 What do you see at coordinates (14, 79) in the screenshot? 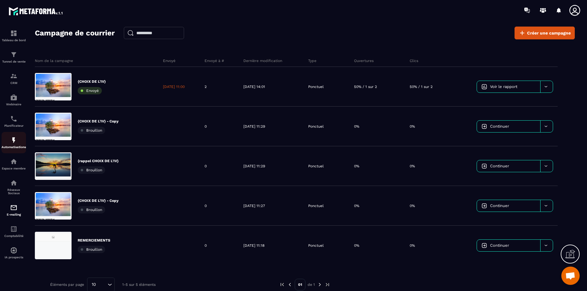
I see `a: formationformationCRM` at bounding box center [14, 79].